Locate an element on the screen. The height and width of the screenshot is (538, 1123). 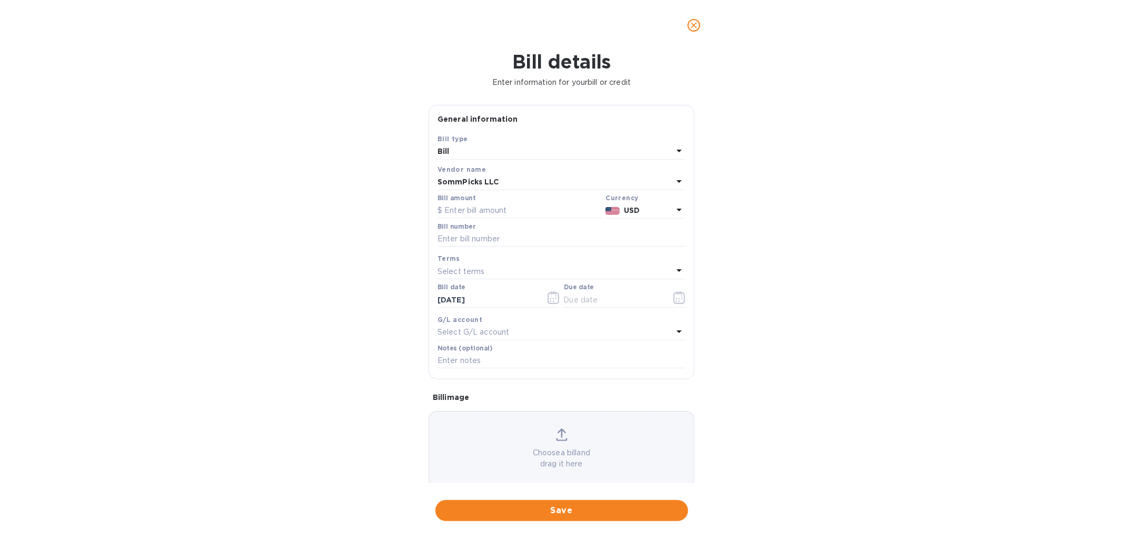
b: Bill type is located at coordinates (453, 138).